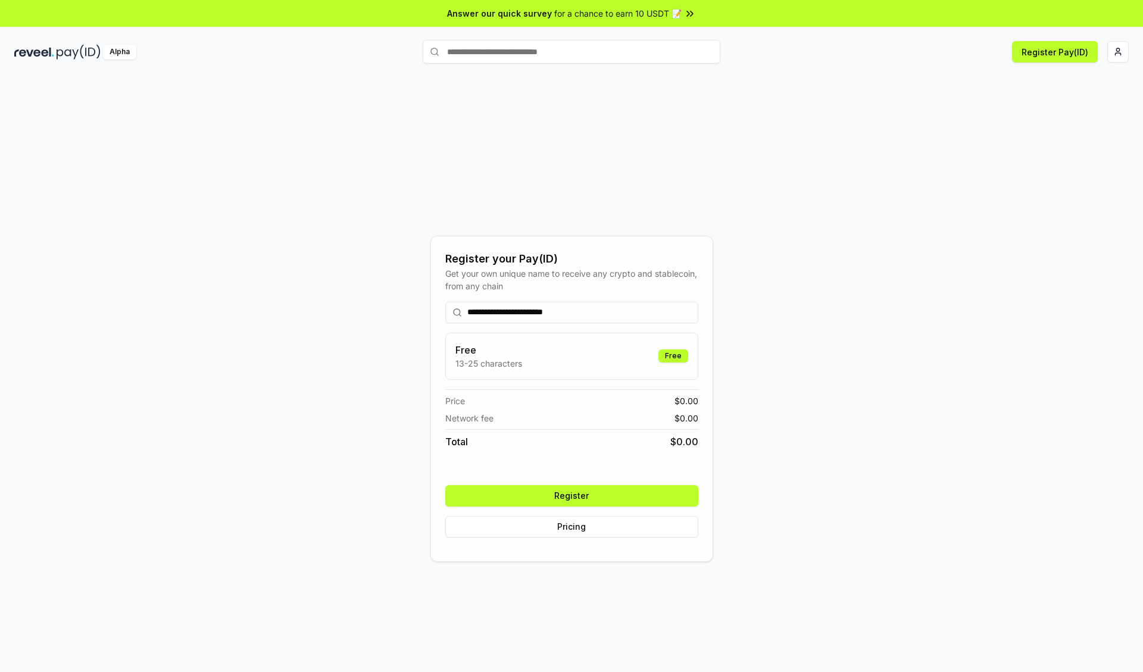  What do you see at coordinates (79, 52) in the screenshot?
I see `img: pay_id` at bounding box center [79, 52].